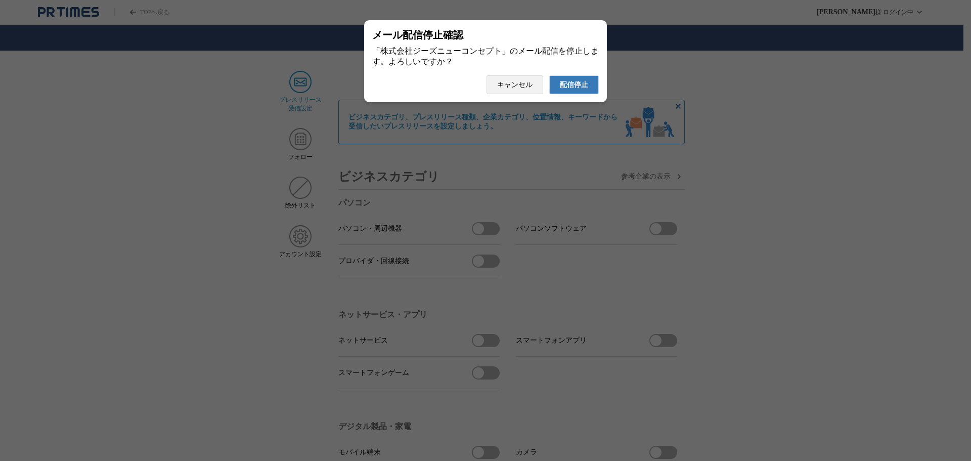 This screenshot has height=461, width=971. I want to click on button: キャンセル, so click(515, 84).